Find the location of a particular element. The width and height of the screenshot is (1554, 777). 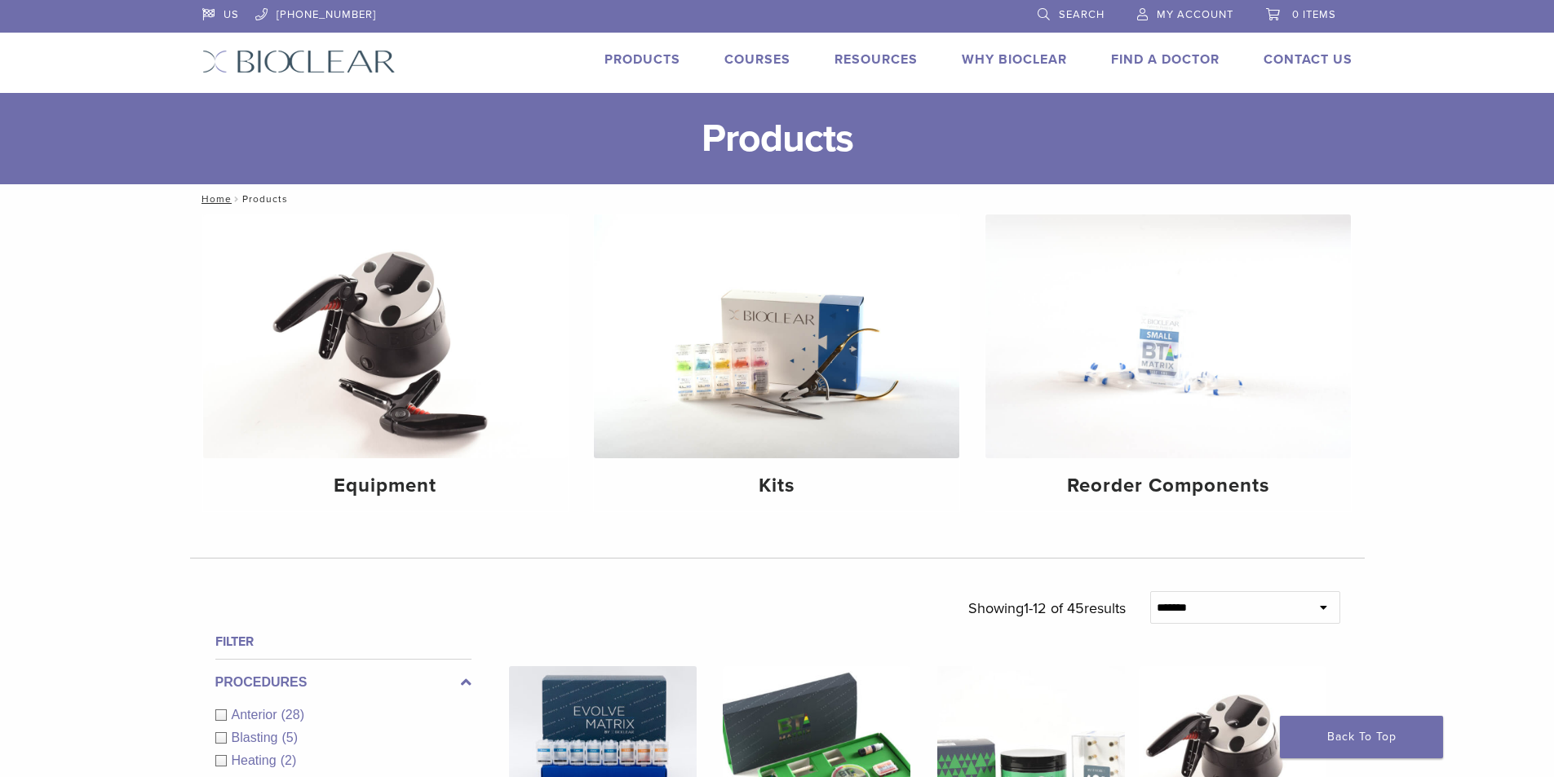

a: Reorder Components is located at coordinates (1168, 363).